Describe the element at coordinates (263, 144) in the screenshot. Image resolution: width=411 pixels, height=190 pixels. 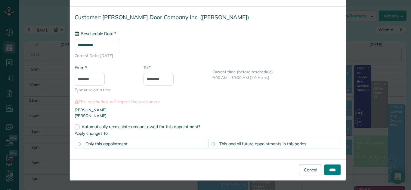
I see `span: This and all future appointments in this series` at that location.